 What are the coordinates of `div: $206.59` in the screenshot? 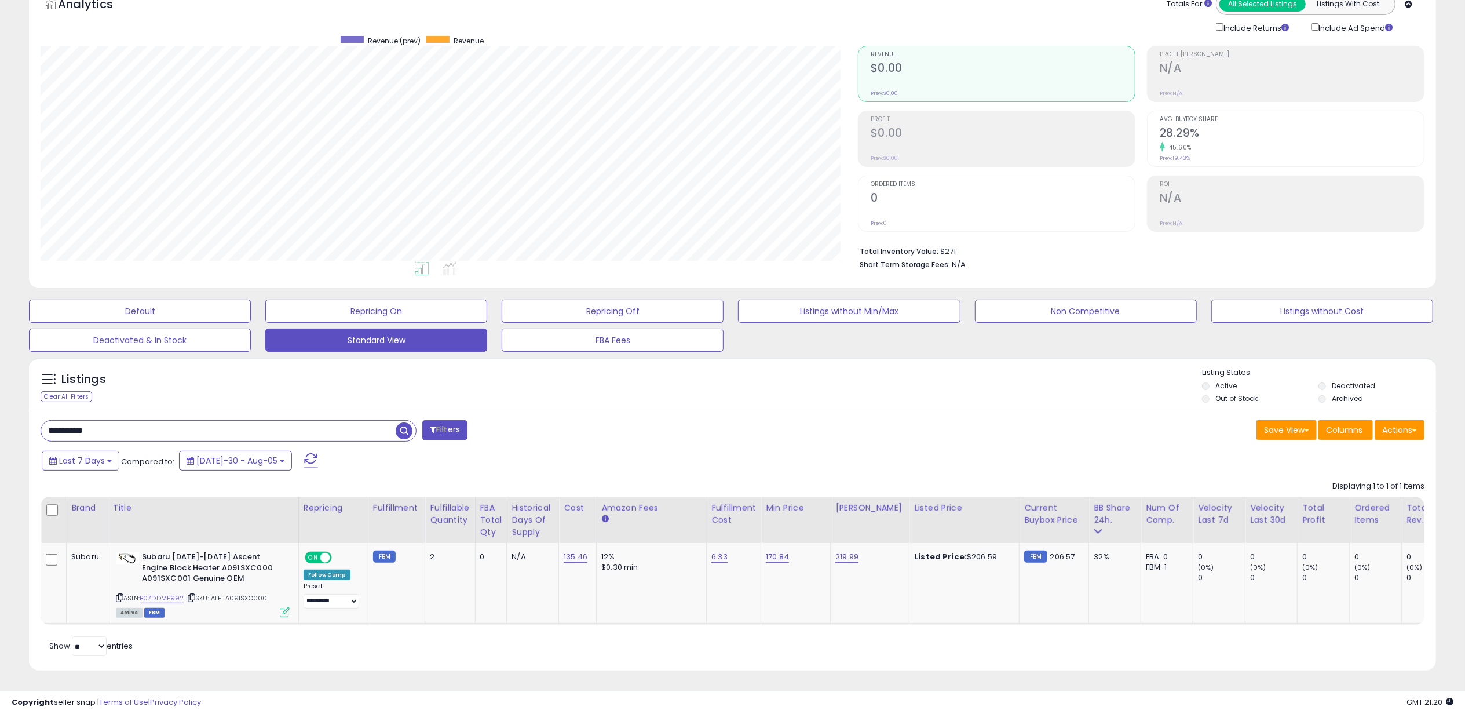 It's located at (962, 557).